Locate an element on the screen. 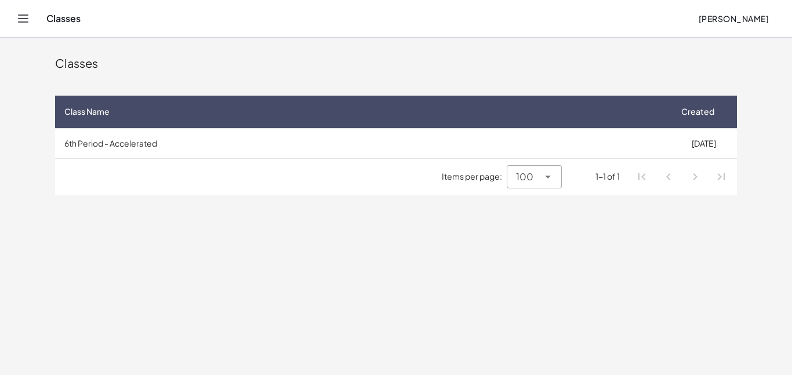 This screenshot has height=375, width=792. td: 6th Period - Accelerated is located at coordinates (362, 143).